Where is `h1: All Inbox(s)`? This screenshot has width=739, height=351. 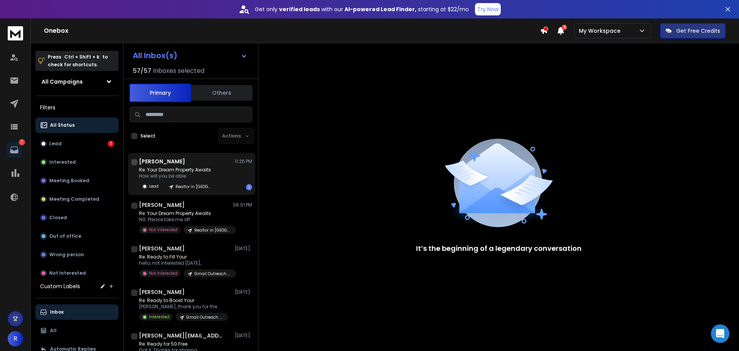 h1: All Inbox(s) is located at coordinates (155, 55).